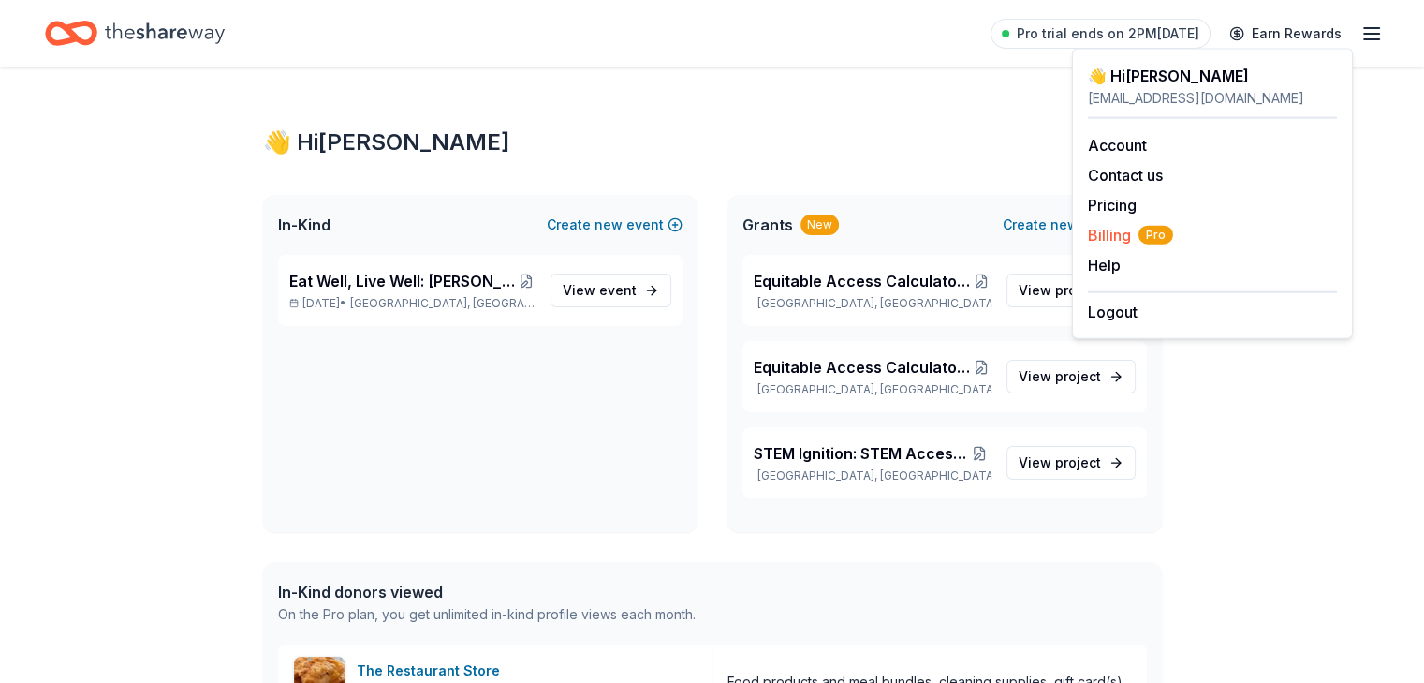 The height and width of the screenshot is (683, 1424). I want to click on button: Help, so click(1104, 265).